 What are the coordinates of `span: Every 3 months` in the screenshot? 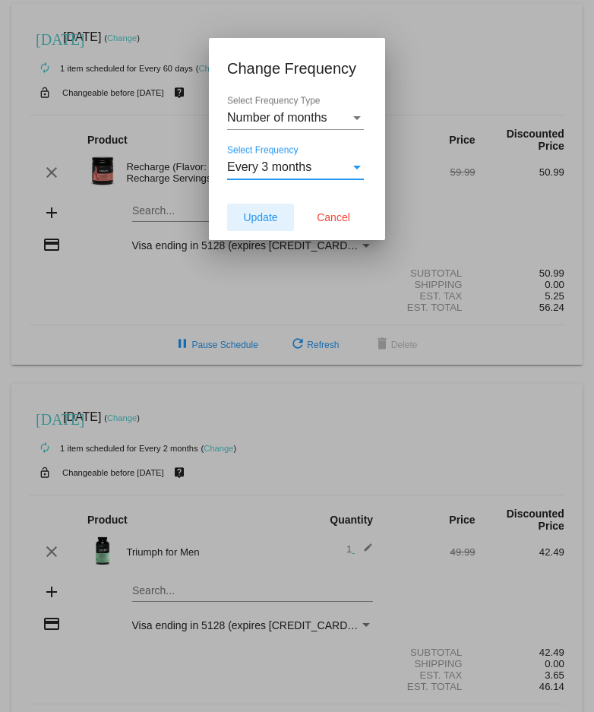 It's located at (269, 166).